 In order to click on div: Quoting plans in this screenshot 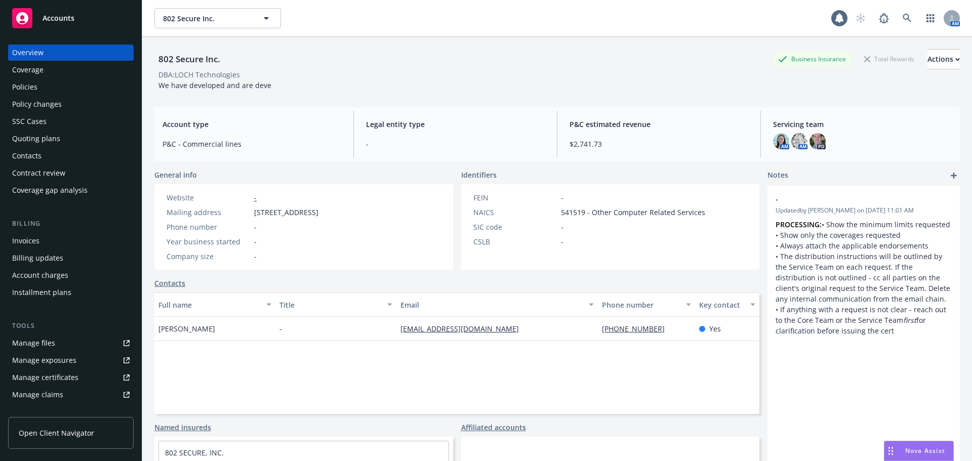, I will do `click(36, 139)`.